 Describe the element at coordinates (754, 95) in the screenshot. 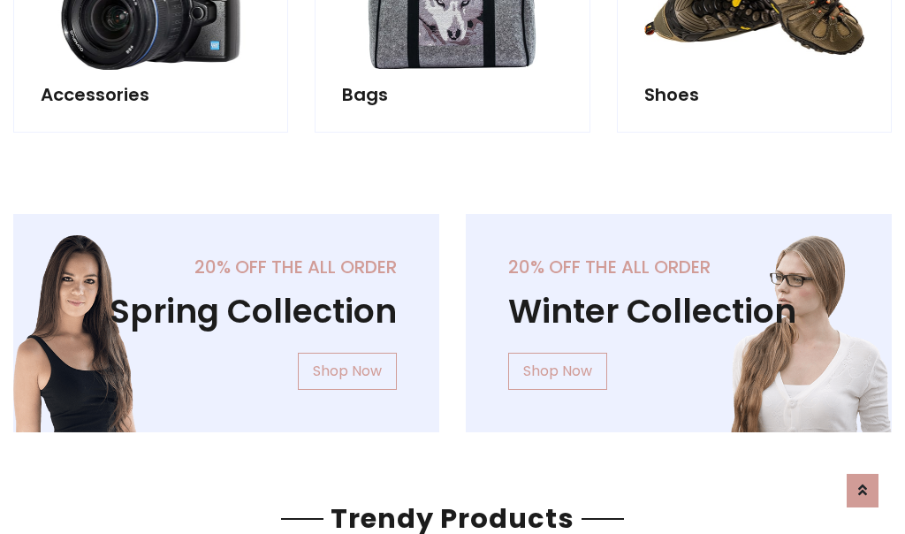

I see `h5: Shoes` at that location.